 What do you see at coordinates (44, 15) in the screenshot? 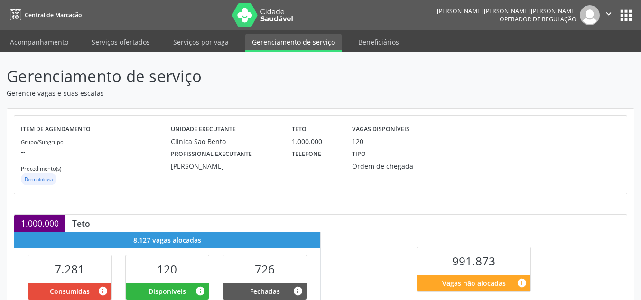
I see `a: Central de Marcação` at bounding box center [44, 15].